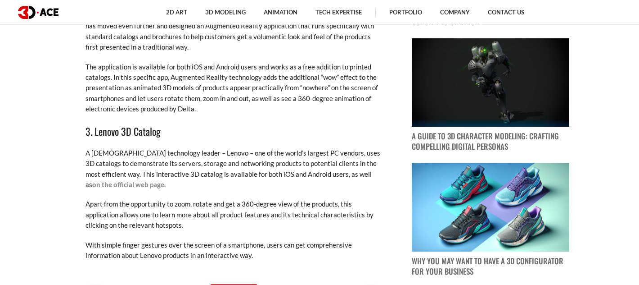  Describe the element at coordinates (234, 131) in the screenshot. I see `h3: 3. Lenovo 3D Catalog` at that location.